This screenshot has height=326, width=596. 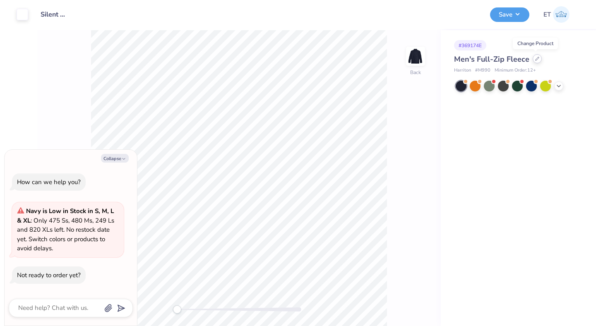 I want to click on img: Back, so click(x=415, y=56).